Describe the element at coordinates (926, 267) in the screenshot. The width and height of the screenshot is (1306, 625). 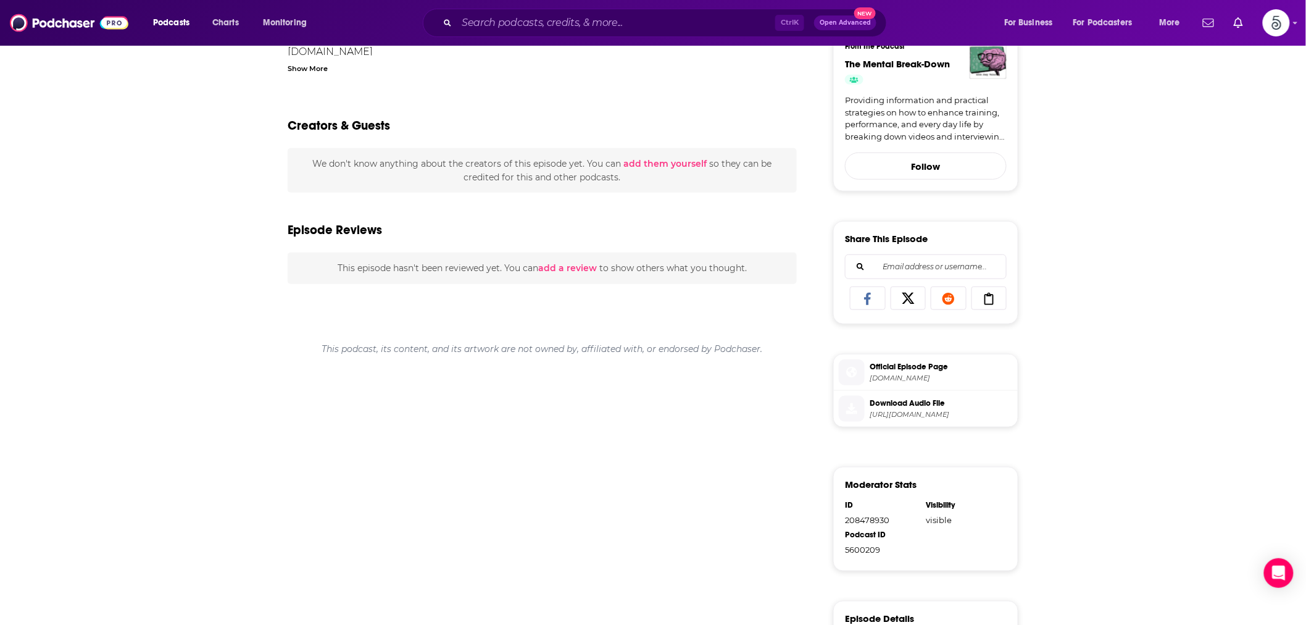
I see `input: Email address or username...` at that location.